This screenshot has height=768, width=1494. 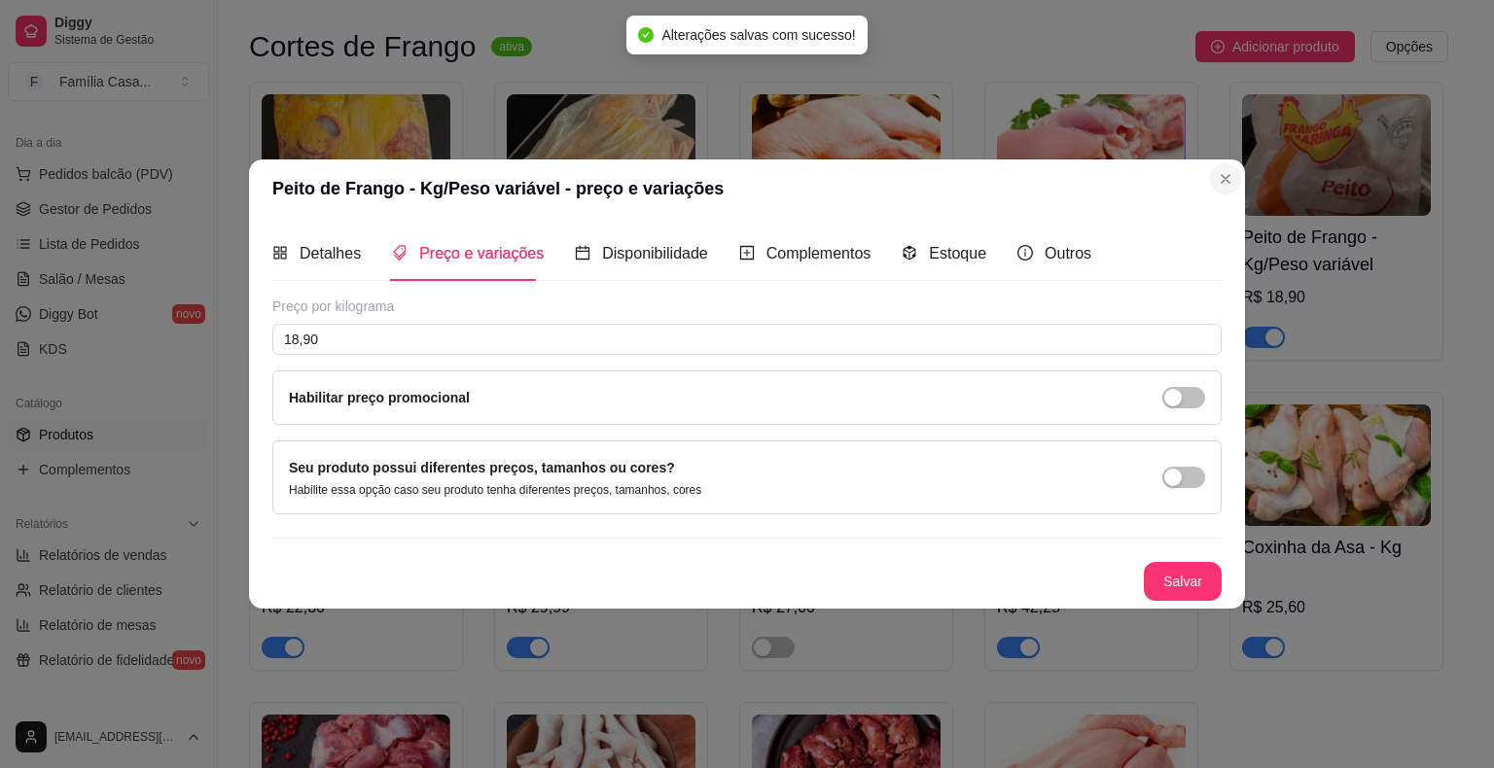 What do you see at coordinates (747, 306) in the screenshot?
I see `div: Preço por kilograma` at bounding box center [747, 306].